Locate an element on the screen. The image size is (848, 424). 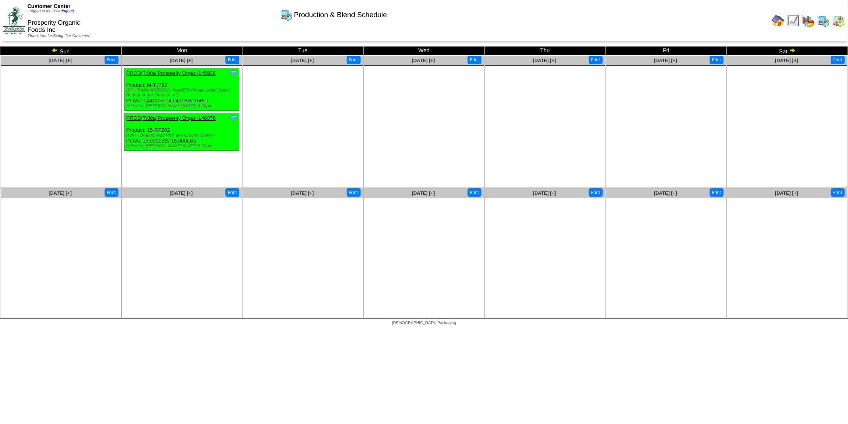
img: home.gif is located at coordinates (778, 21).